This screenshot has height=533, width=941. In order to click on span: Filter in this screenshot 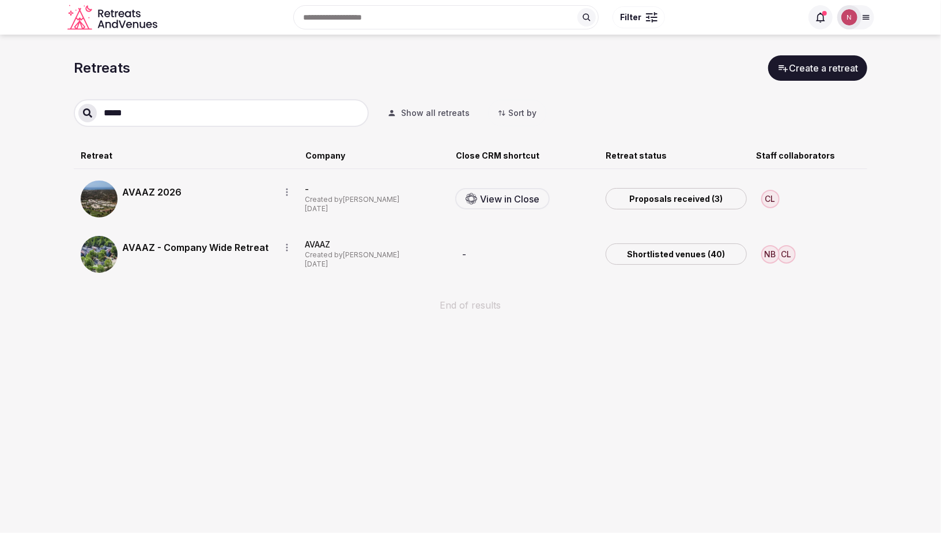, I will do `click(630, 17)`.